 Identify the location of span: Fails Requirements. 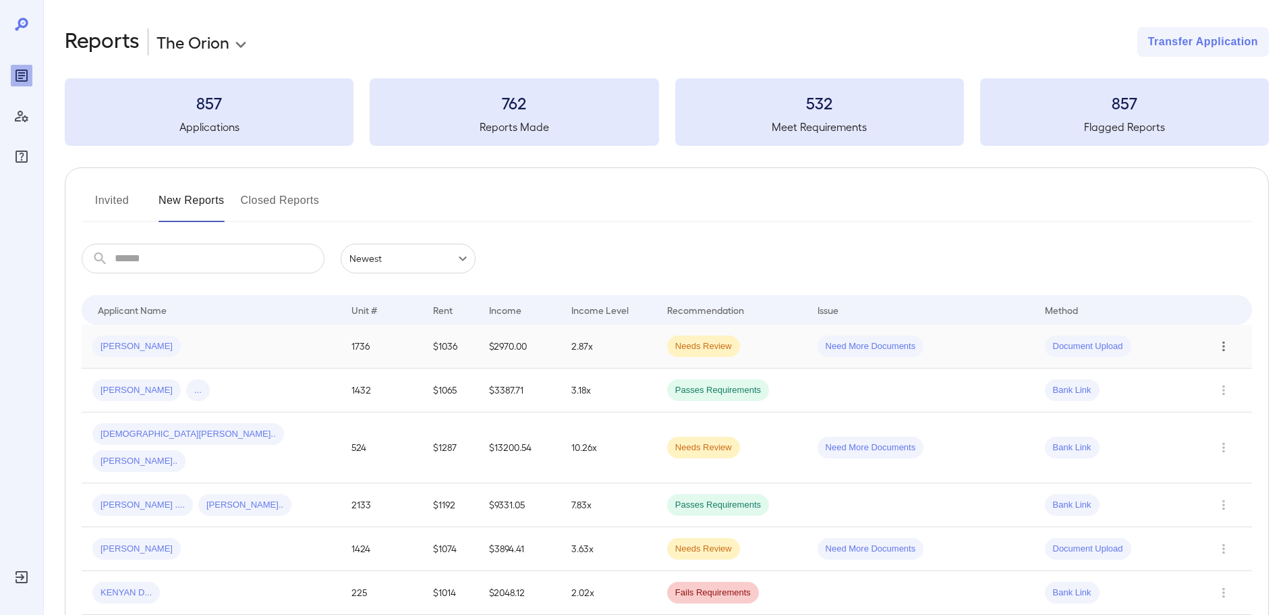
(713, 592).